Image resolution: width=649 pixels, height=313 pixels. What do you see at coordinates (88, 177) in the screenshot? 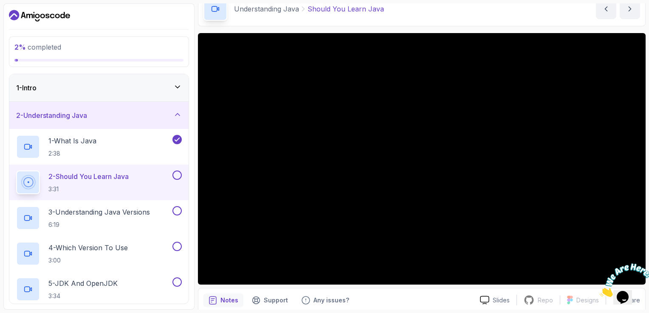
I see `p: 2 - Should You Learn Java` at bounding box center [88, 177].